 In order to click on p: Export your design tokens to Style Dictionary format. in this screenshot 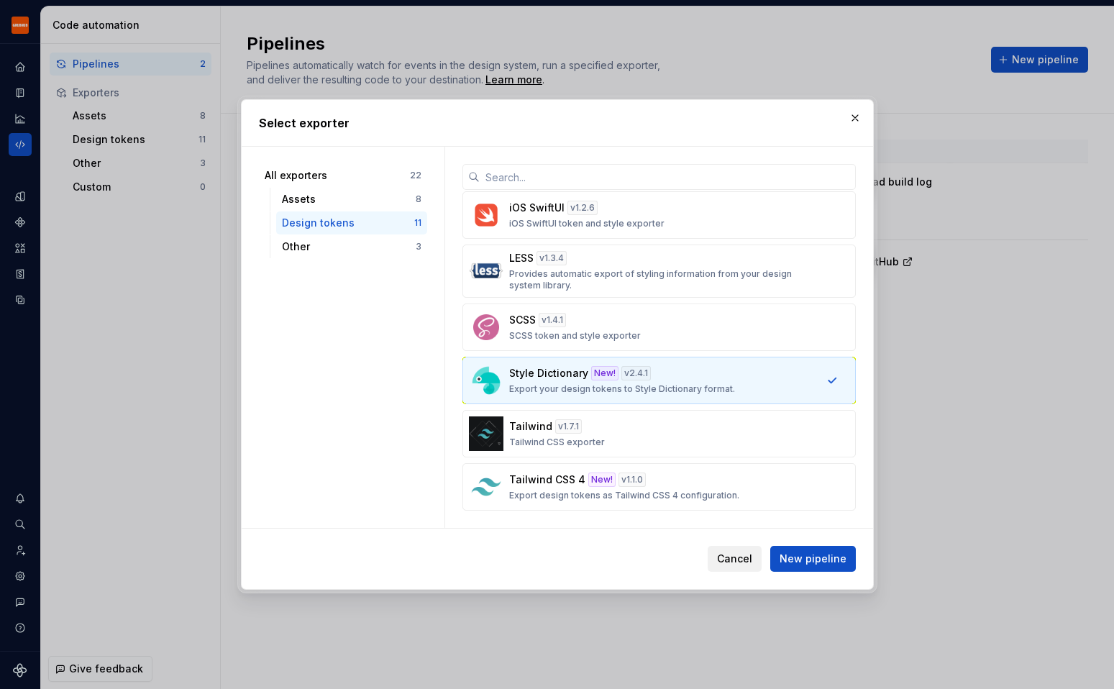, I will do `click(622, 389)`.